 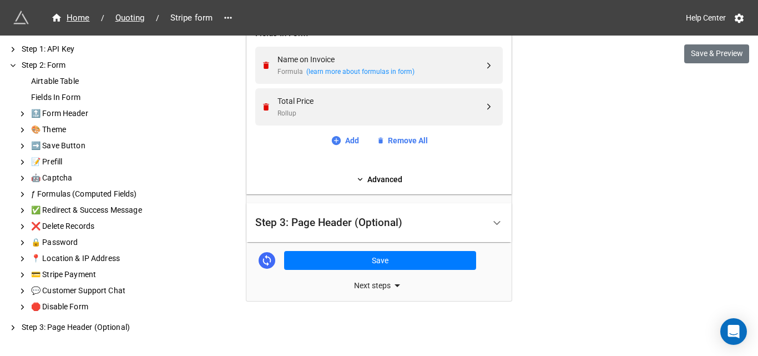 What do you see at coordinates (103, 113) in the screenshot?
I see `div: 🔝 Form Header` at bounding box center [103, 113].